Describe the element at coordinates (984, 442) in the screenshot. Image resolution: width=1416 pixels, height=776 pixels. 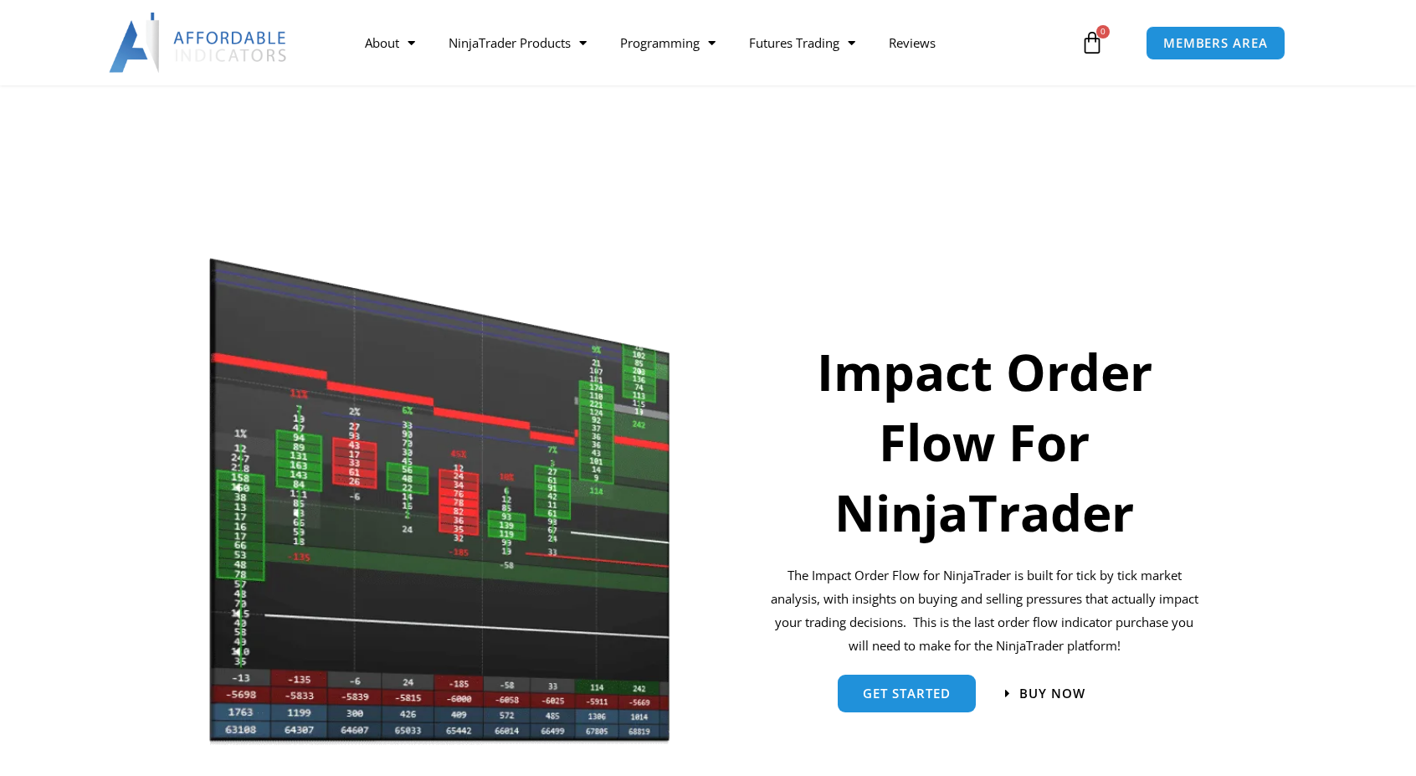
I see `h1: Impact Order Flow For NinjaTrader` at that location.